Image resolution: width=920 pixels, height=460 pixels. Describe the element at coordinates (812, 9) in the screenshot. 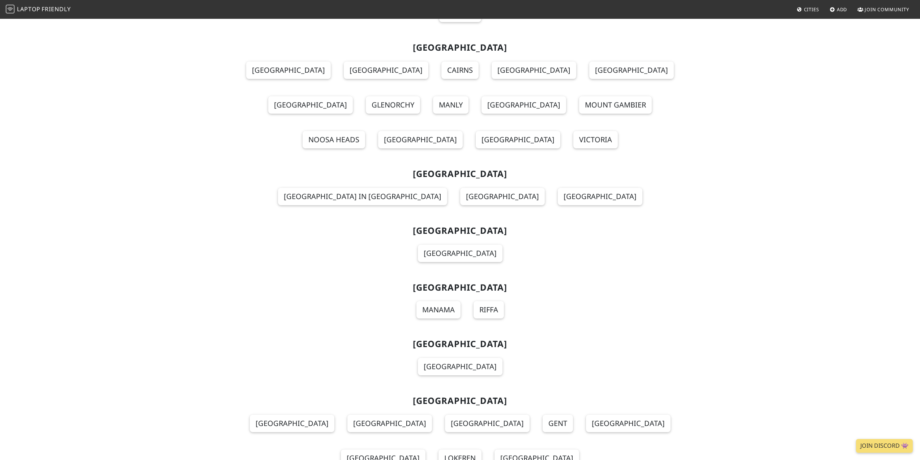

I see `span: Cities` at that location.